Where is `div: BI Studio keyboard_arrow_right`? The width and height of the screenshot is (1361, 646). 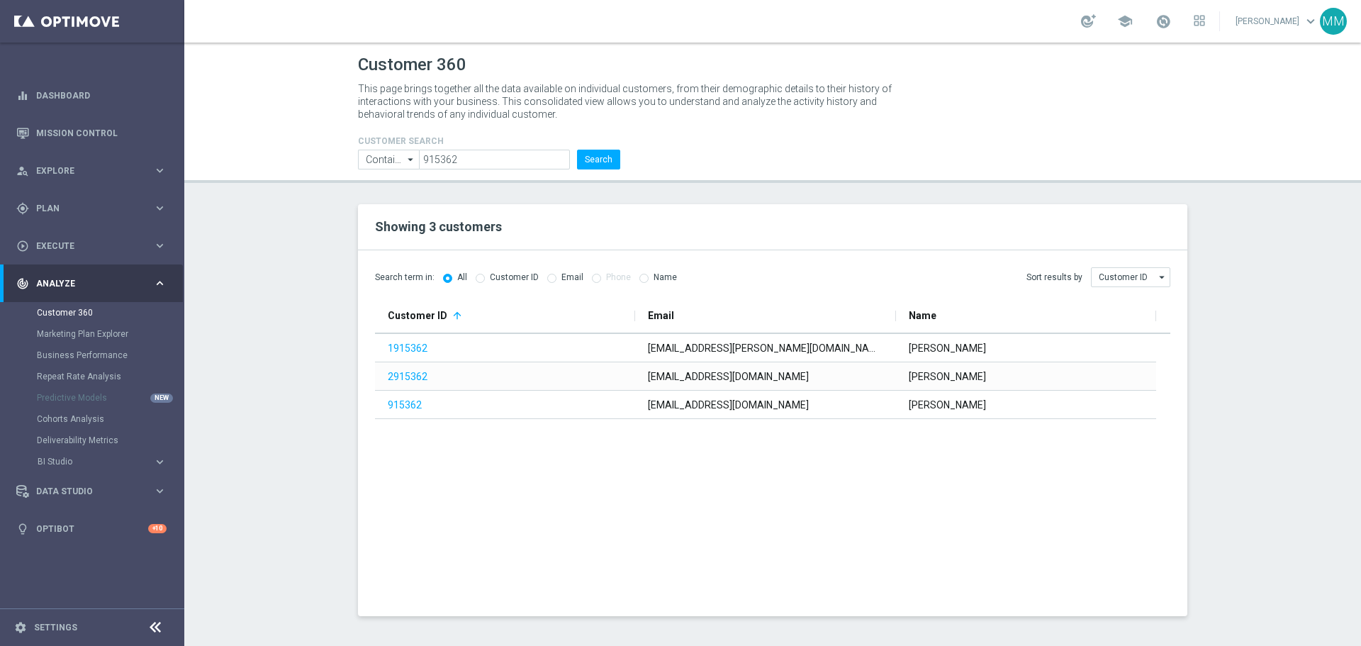 div: BI Studio keyboard_arrow_right is located at coordinates (102, 462).